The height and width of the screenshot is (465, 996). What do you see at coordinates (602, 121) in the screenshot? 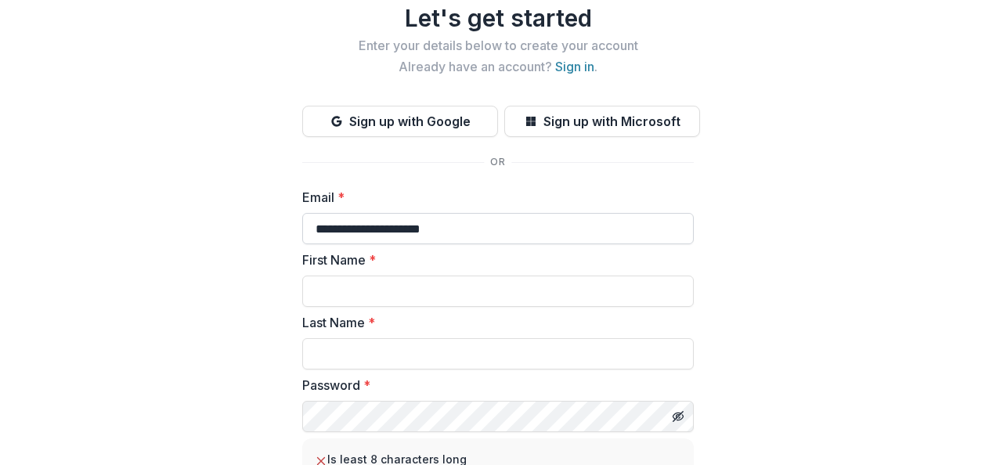
I see `button: Sign up with Microsoft` at bounding box center [602, 121].